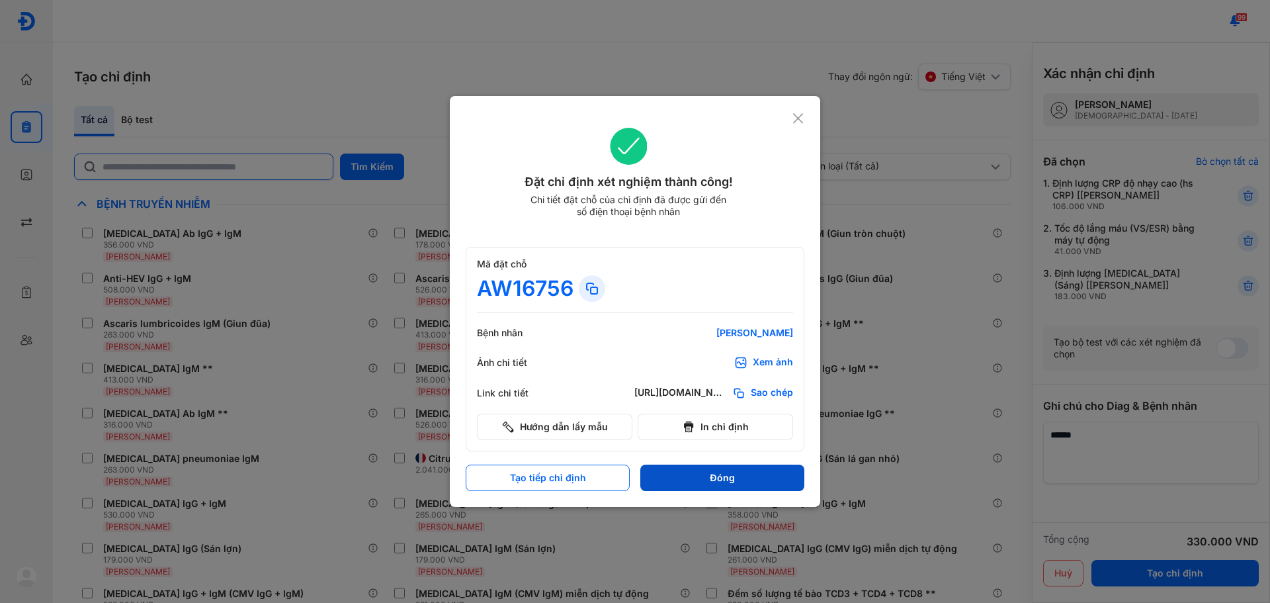 The width and height of the screenshot is (1270, 603). What do you see at coordinates (525, 288) in the screenshot?
I see `div: AW16756` at bounding box center [525, 288].